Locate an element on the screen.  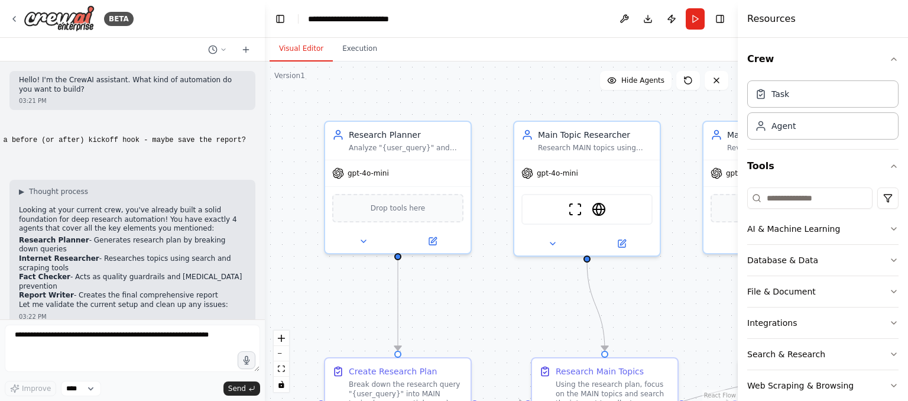
button: toggle interactivity is located at coordinates (282, 384).